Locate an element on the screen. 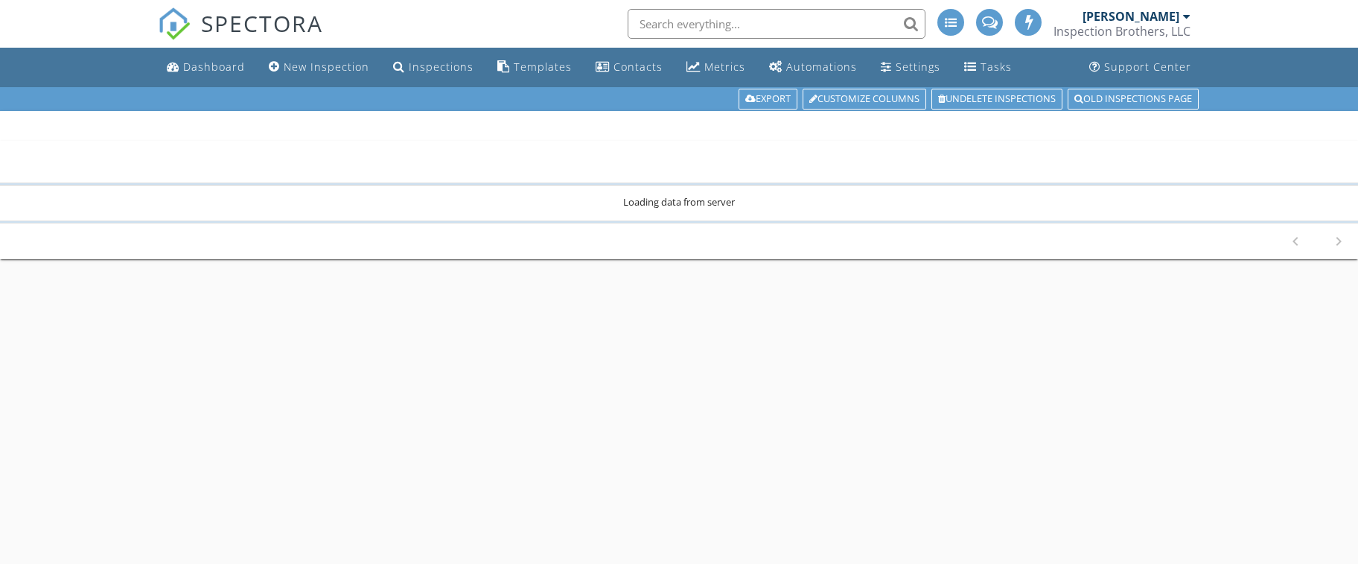 The width and height of the screenshot is (1358, 564). div: Inspection Brothers, LLC is located at coordinates (1122, 31).